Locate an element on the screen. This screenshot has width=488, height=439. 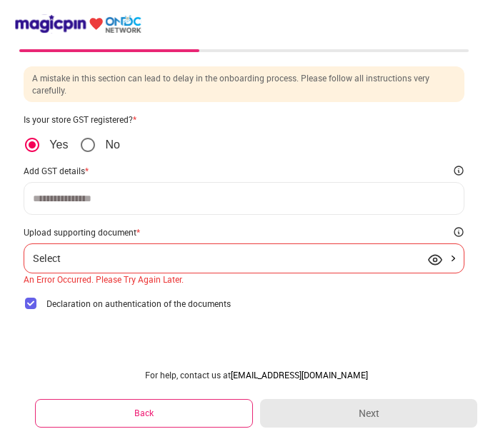
div: A mistake in this section can lead to delay in the onboarding process. Please follow all instruct... is located at coordinates (243, 84).